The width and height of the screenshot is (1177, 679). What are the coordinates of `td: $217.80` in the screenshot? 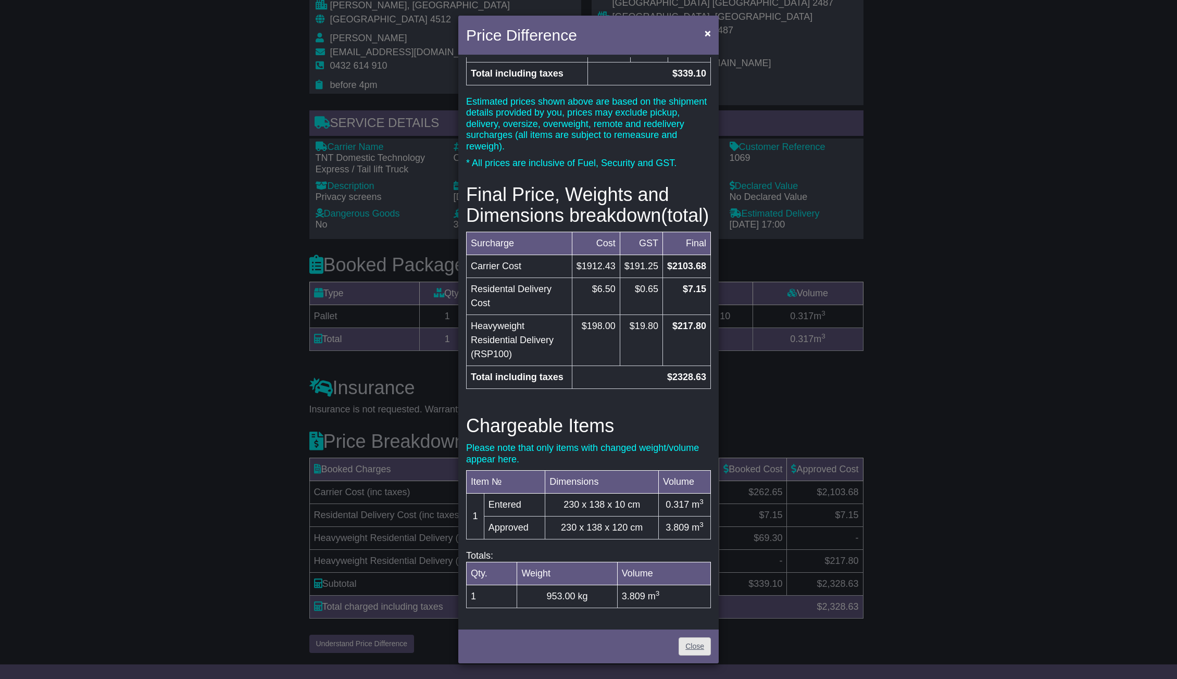 It's located at (686, 341).